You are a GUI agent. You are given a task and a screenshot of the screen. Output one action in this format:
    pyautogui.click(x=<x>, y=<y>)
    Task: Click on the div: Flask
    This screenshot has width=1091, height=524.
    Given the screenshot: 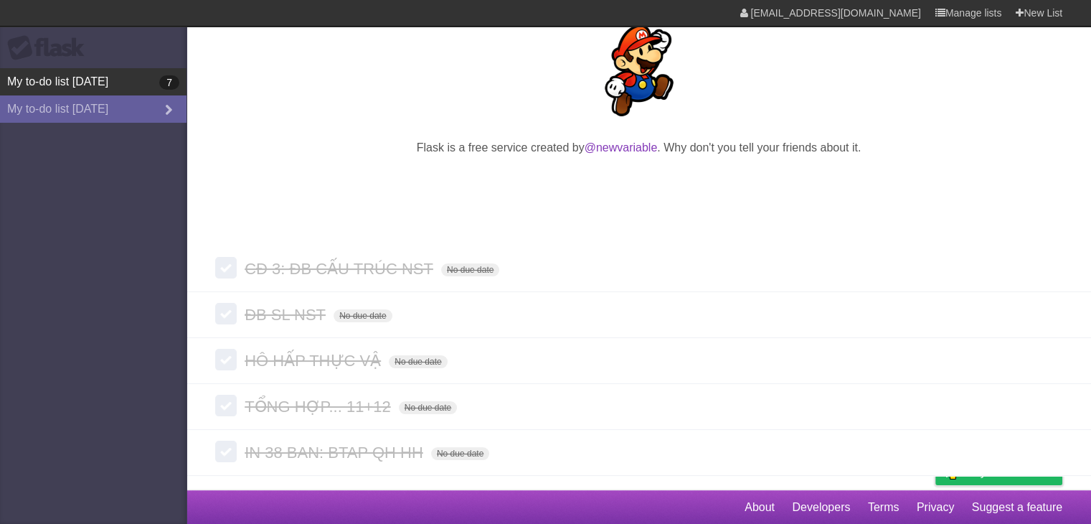 What is the action you would take?
    pyautogui.click(x=50, y=48)
    